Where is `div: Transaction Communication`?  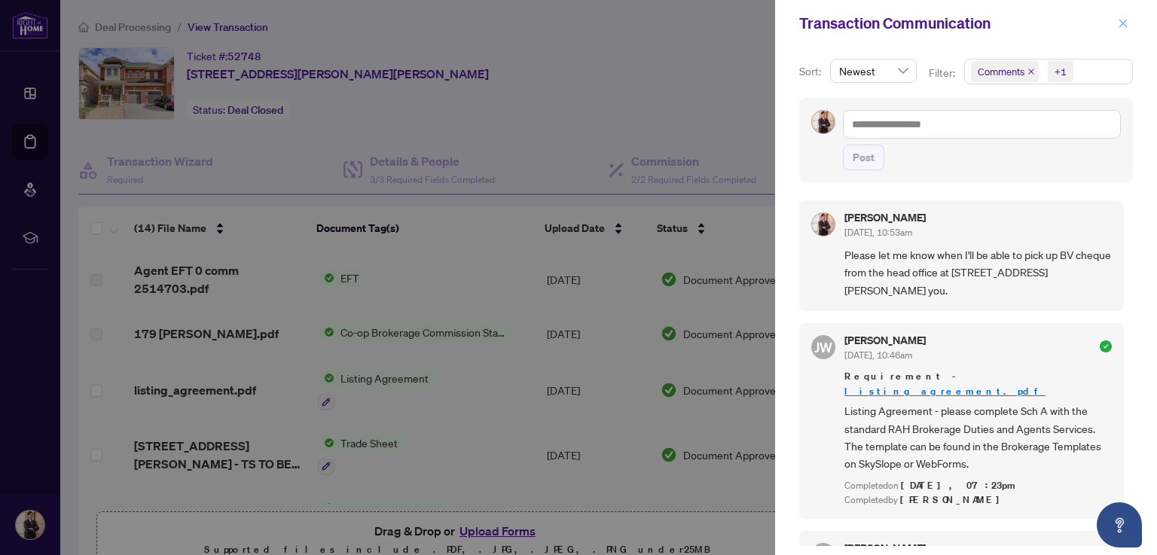
div: Transaction Communication is located at coordinates (956, 23).